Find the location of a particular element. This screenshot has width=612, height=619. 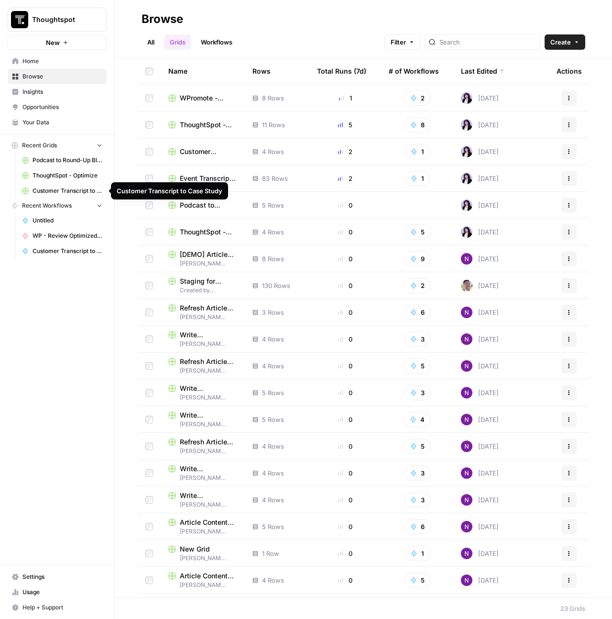

button: 9 is located at coordinates (418, 259).